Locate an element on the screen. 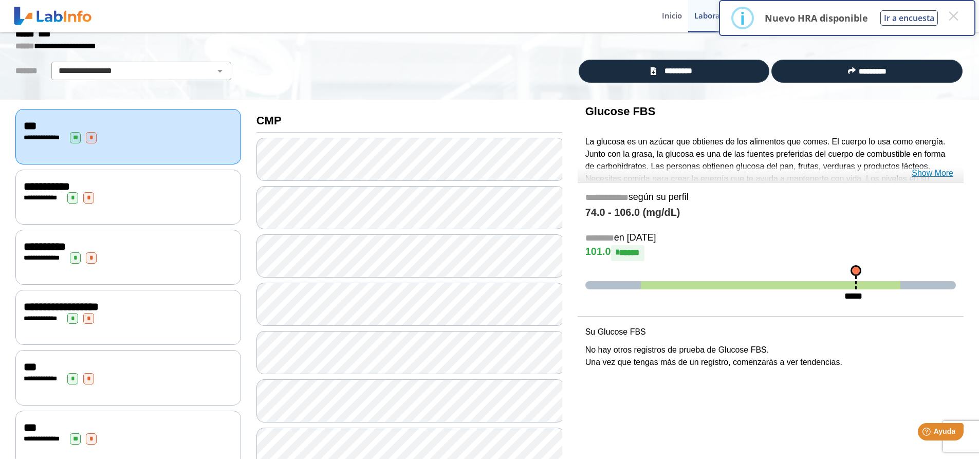 This screenshot has height=459, width=979. b: CMP is located at coordinates (269, 120).